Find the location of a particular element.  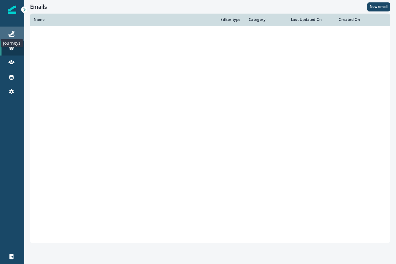

p: New email is located at coordinates (378, 7).